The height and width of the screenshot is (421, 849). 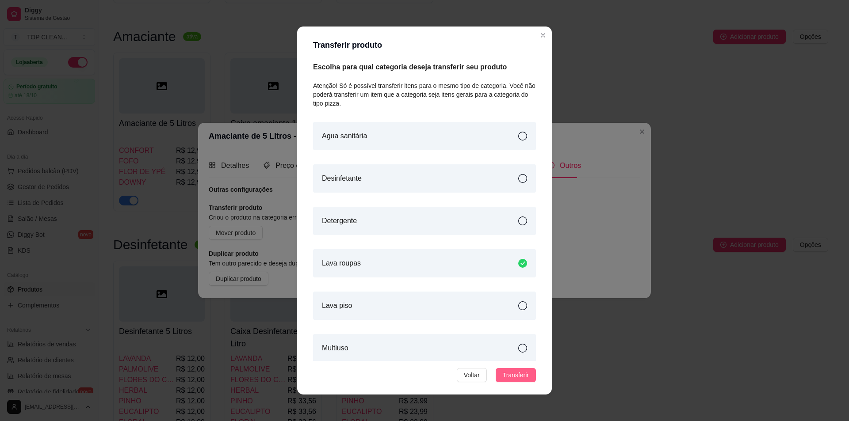 What do you see at coordinates (472, 375) in the screenshot?
I see `button: Voltar` at bounding box center [472, 375].